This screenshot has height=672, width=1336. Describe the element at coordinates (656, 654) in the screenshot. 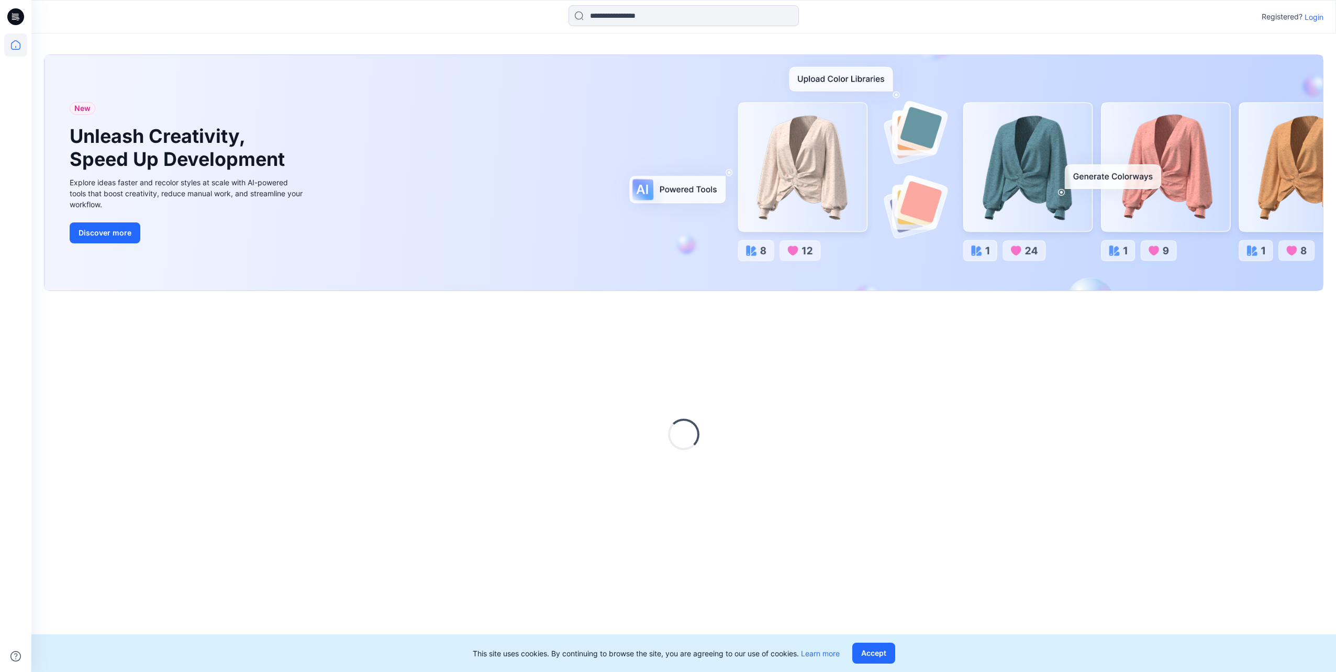

I see `p: This site uses cookies. By continuing to browse the site, you are agreeing to our use of cookies.` at that location.